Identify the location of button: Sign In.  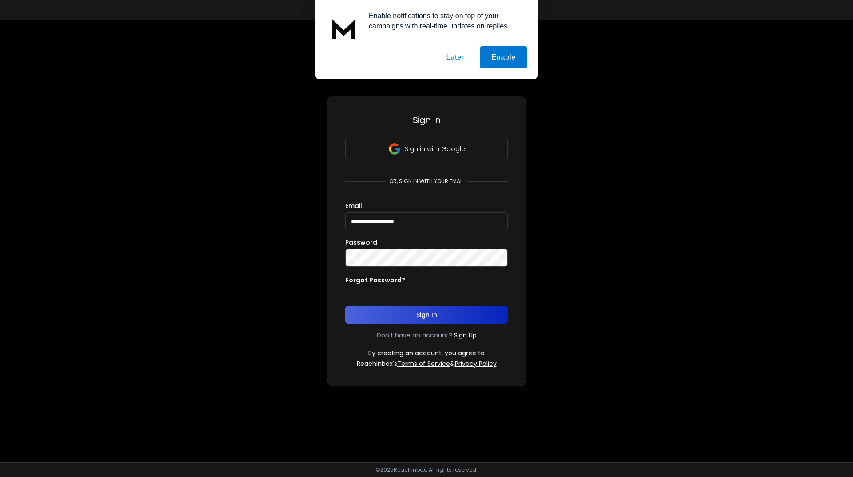
(427, 315).